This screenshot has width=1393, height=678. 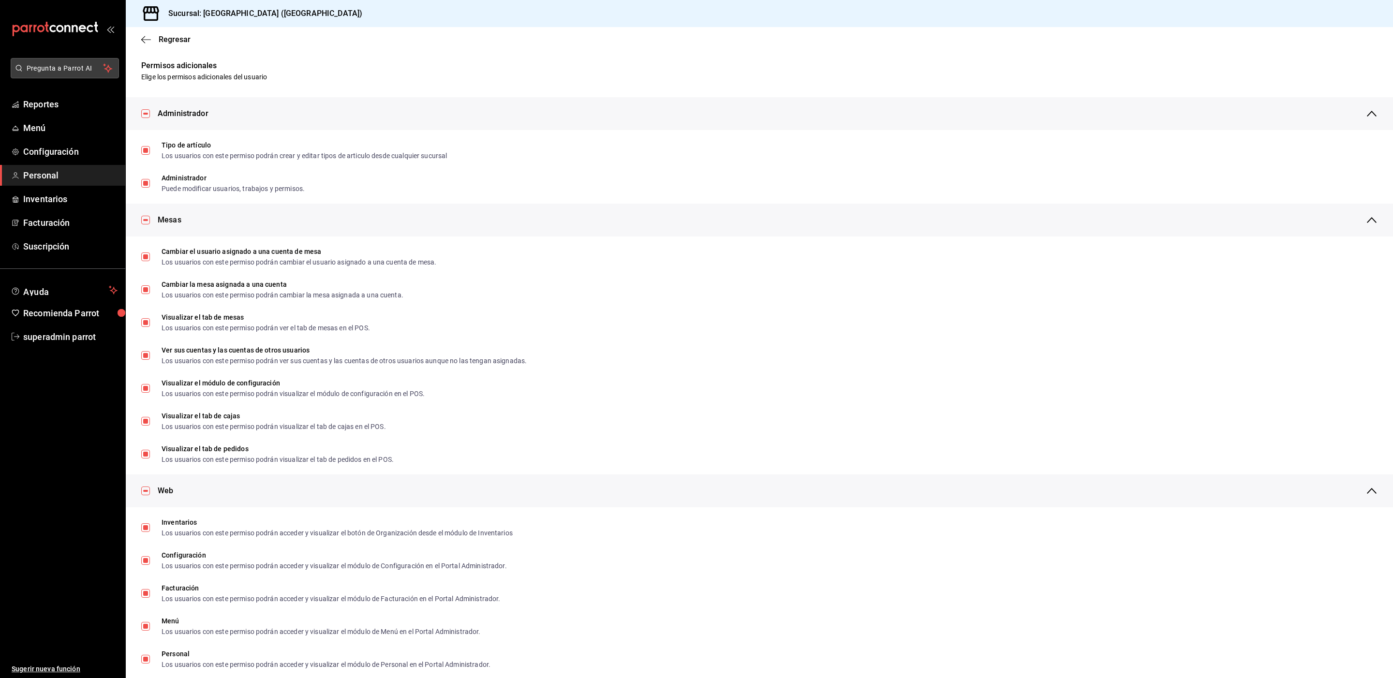 I want to click on div: Los usuarios con este permiso podrán visualizar el módulo de configuración en el POS., so click(x=293, y=394).